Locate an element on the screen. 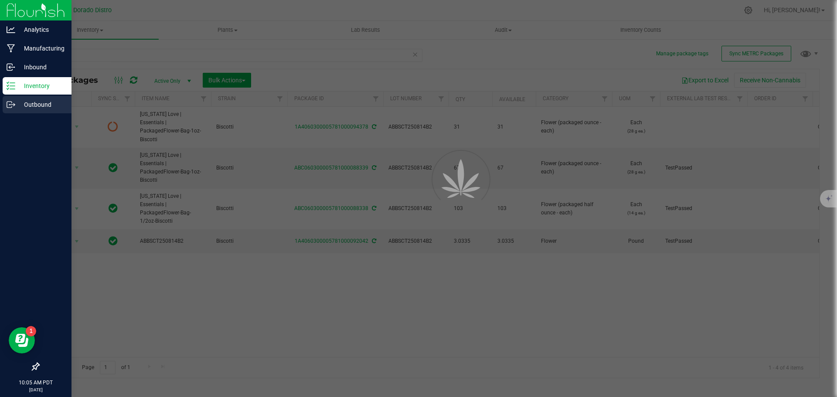 This screenshot has width=837, height=397. p: Analytics is located at coordinates (41, 30).